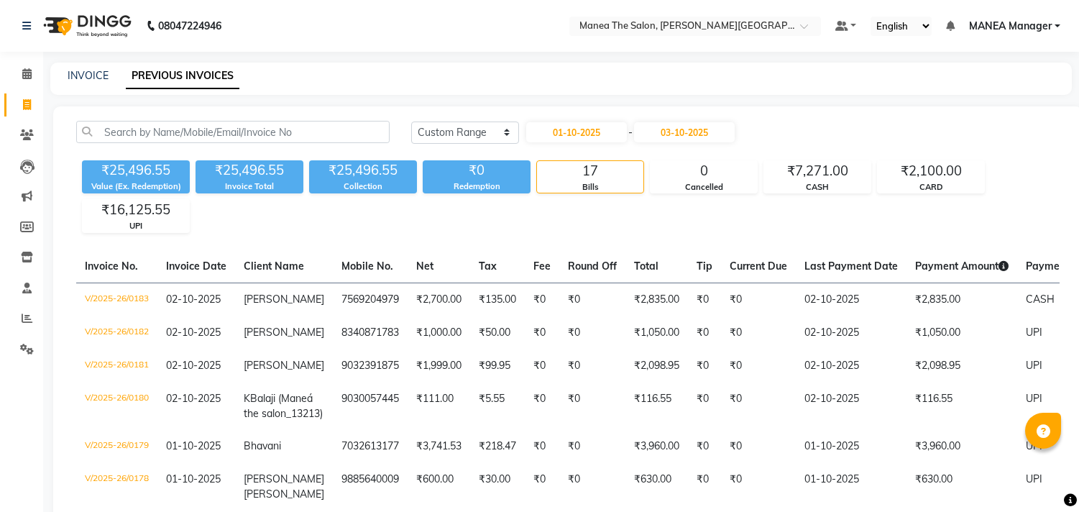 Image resolution: width=1079 pixels, height=512 pixels. What do you see at coordinates (116, 333) in the screenshot?
I see `td: V/2025-26/0182` at bounding box center [116, 333].